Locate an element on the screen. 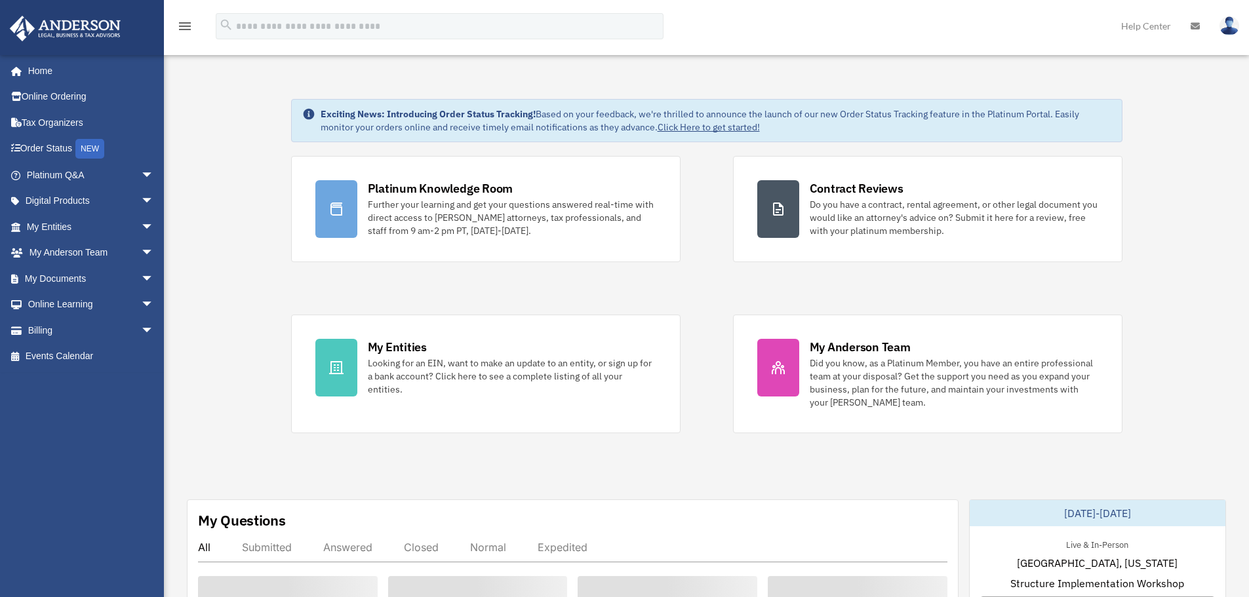  i: search is located at coordinates (226, 25).